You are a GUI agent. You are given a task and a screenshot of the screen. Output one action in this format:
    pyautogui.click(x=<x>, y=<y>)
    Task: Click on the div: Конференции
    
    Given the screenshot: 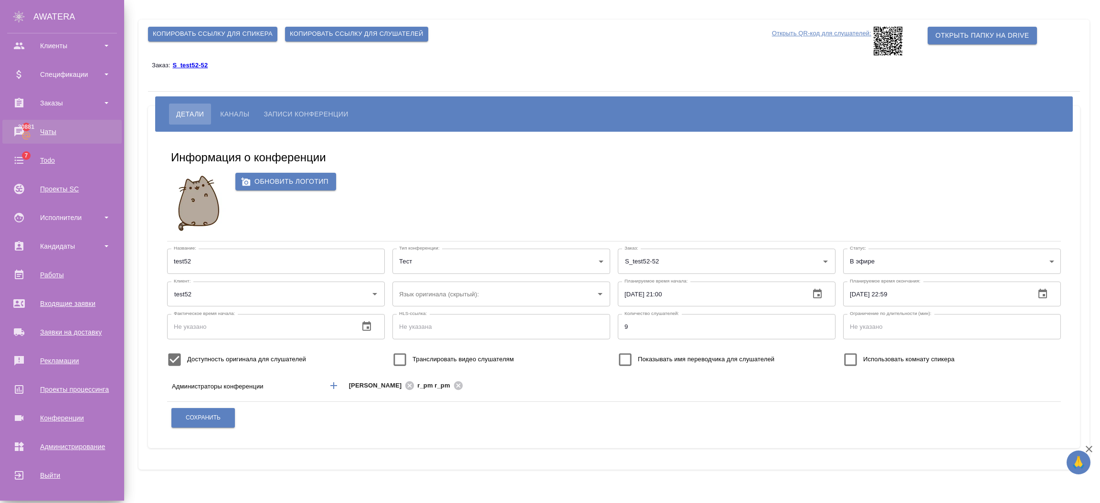 What is the action you would take?
    pyautogui.click(x=62, y=418)
    